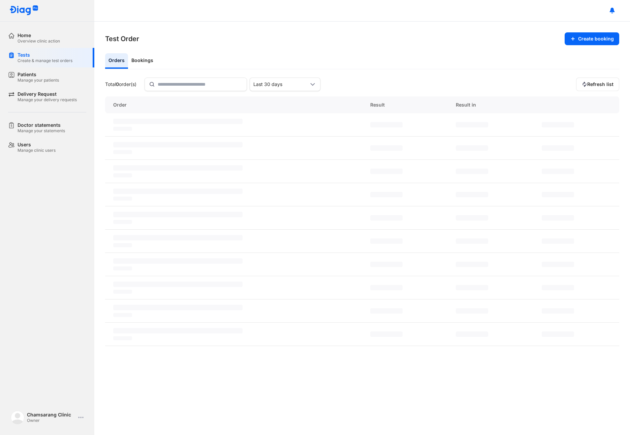  Describe the element at coordinates (39, 41) in the screenshot. I see `div: Overview clinic action` at that location.